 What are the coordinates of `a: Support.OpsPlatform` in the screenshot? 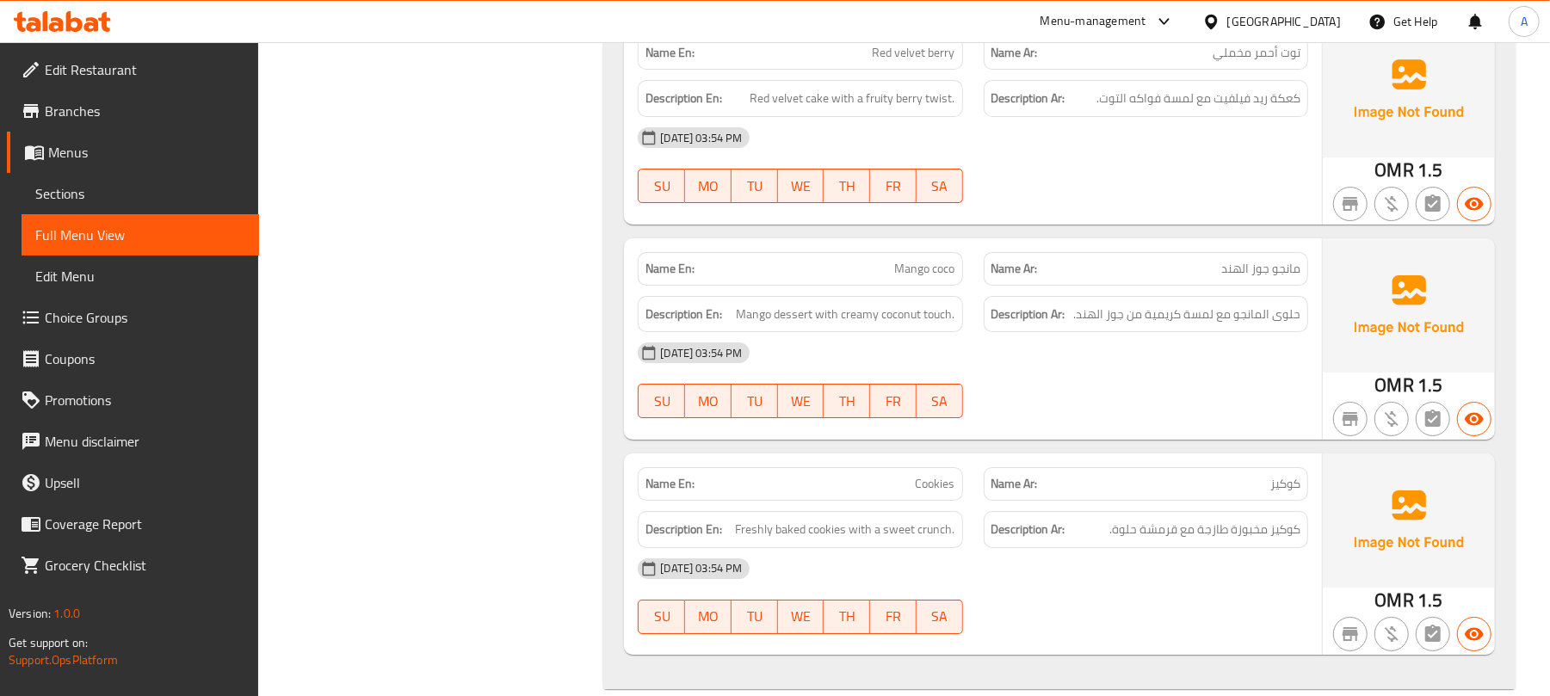 It's located at (63, 660).